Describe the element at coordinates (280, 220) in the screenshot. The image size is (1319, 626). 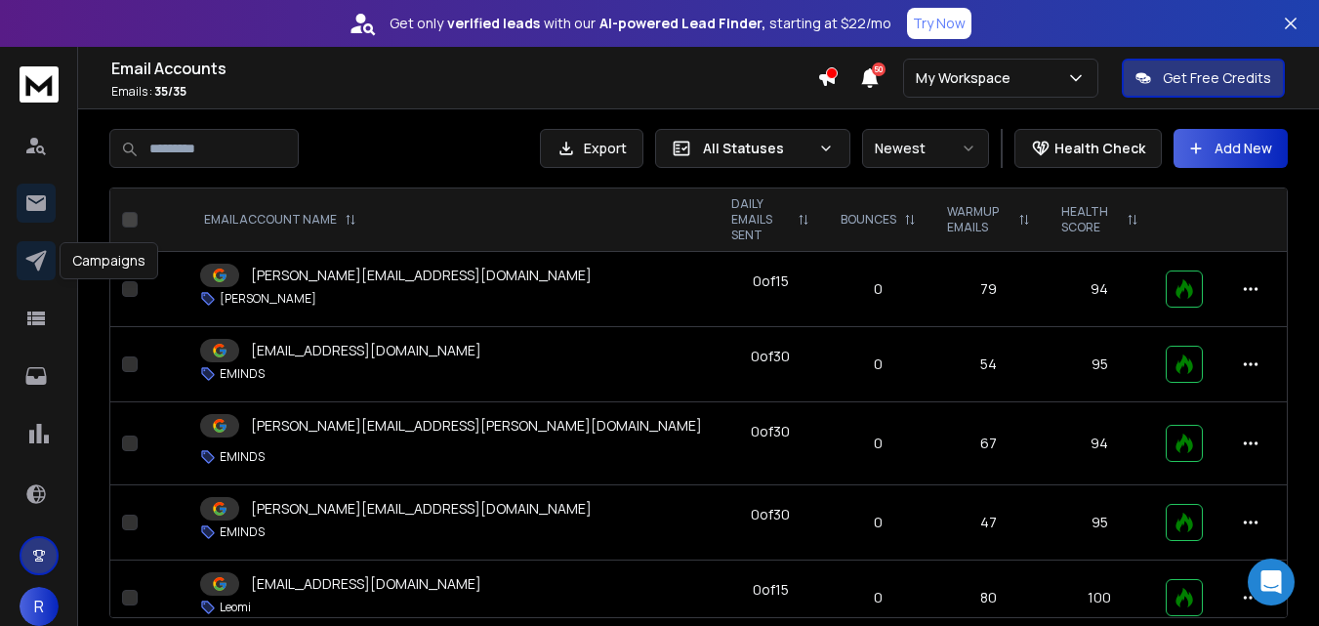
I see `div: EMAIL ACCOUNT NAME` at that location.